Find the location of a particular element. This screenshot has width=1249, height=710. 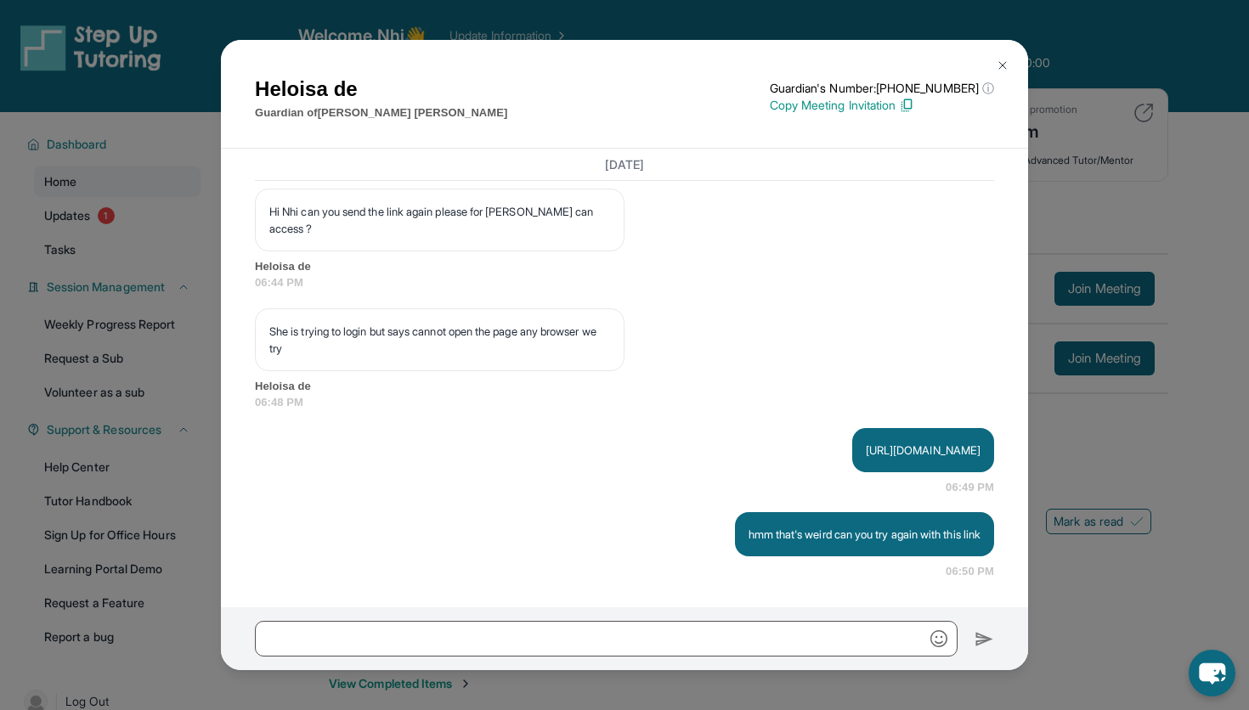

h1: Heloisa de is located at coordinates (381, 89).